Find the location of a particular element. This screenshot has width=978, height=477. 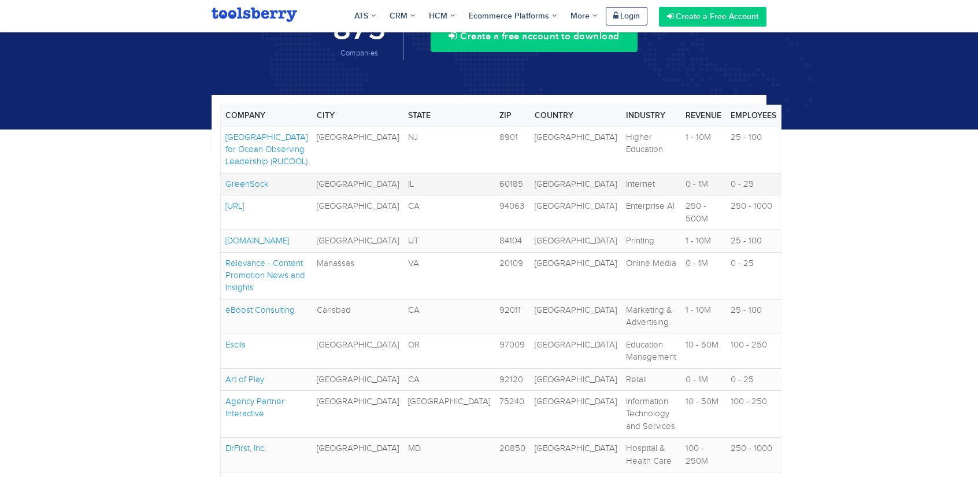

span: More is located at coordinates (584, 16).